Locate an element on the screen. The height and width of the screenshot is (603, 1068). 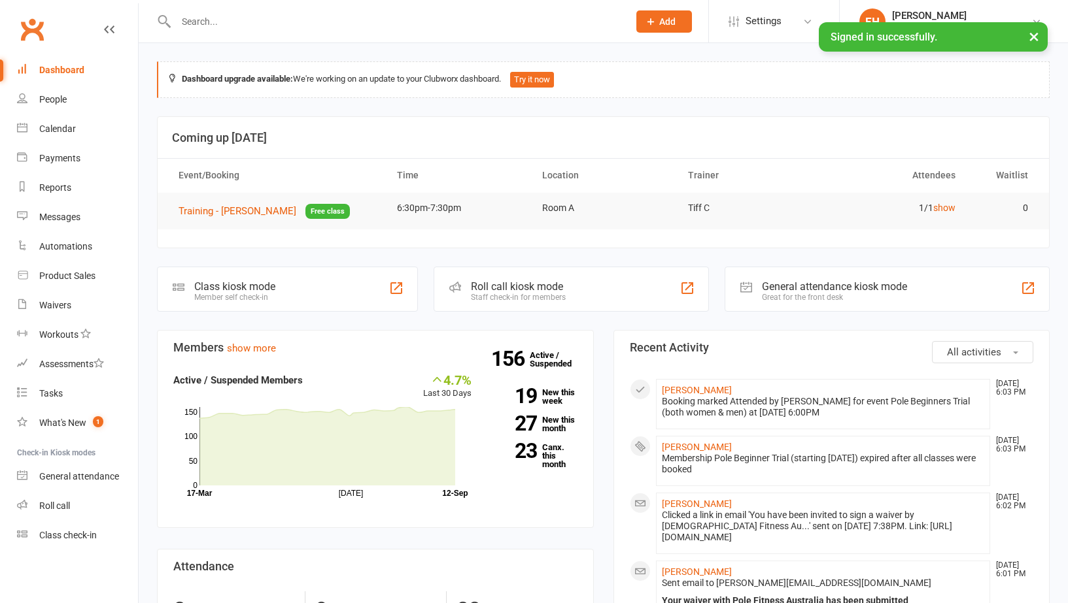
span: Add is located at coordinates (667, 22).